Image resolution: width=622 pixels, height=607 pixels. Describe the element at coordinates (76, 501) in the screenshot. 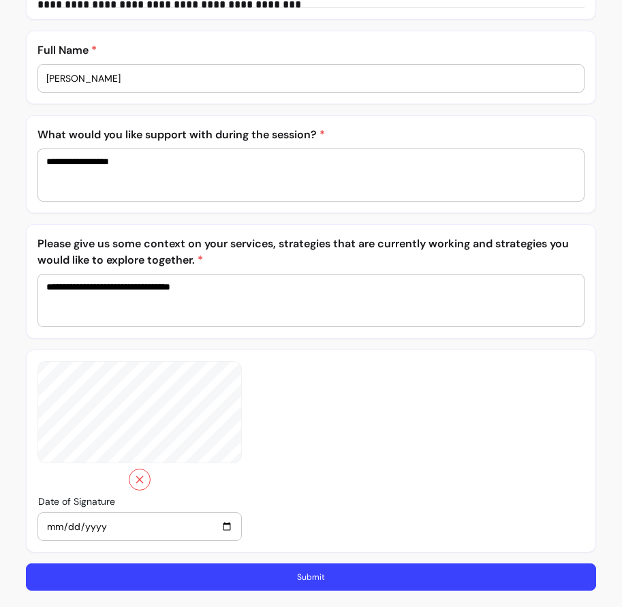

I see `span: Date of Signature` at that location.